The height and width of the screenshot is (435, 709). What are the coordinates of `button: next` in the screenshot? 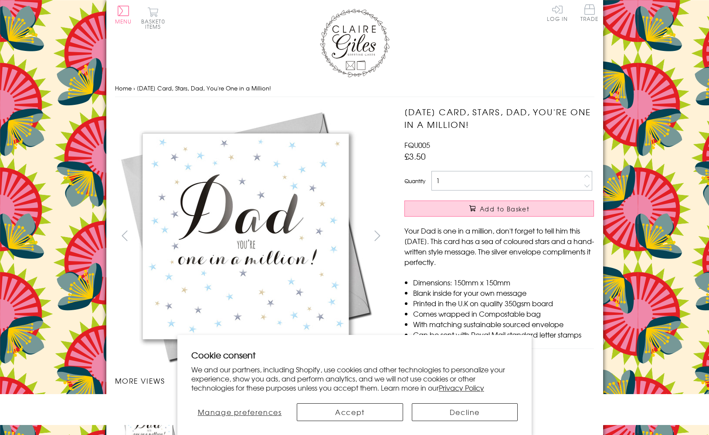 It's located at (377, 236).